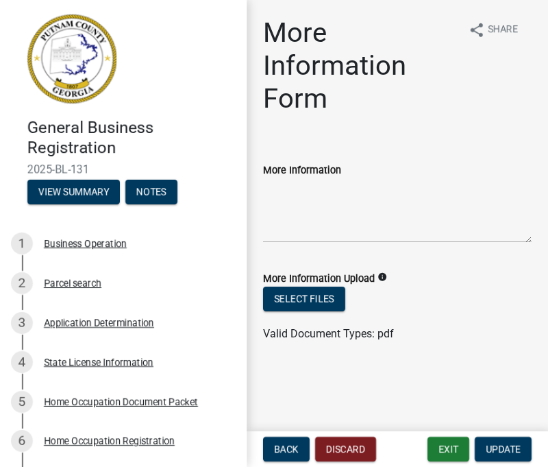 The height and width of the screenshot is (467, 548). Describe the element at coordinates (123, 169) in the screenshot. I see `span: 2025-BL-131` at that location.